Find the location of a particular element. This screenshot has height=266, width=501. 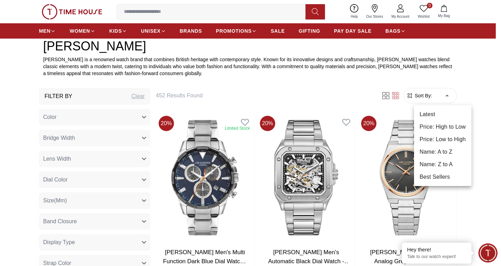

li: Price: Low to High is located at coordinates (442, 139).